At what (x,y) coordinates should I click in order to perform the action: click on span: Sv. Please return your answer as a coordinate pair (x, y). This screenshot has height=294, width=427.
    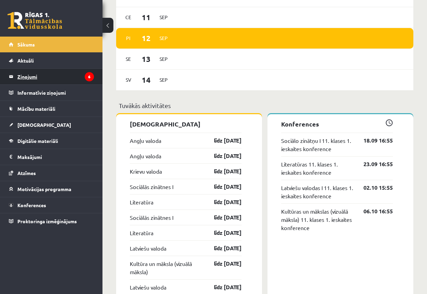
    Looking at the image, I should click on (128, 80).